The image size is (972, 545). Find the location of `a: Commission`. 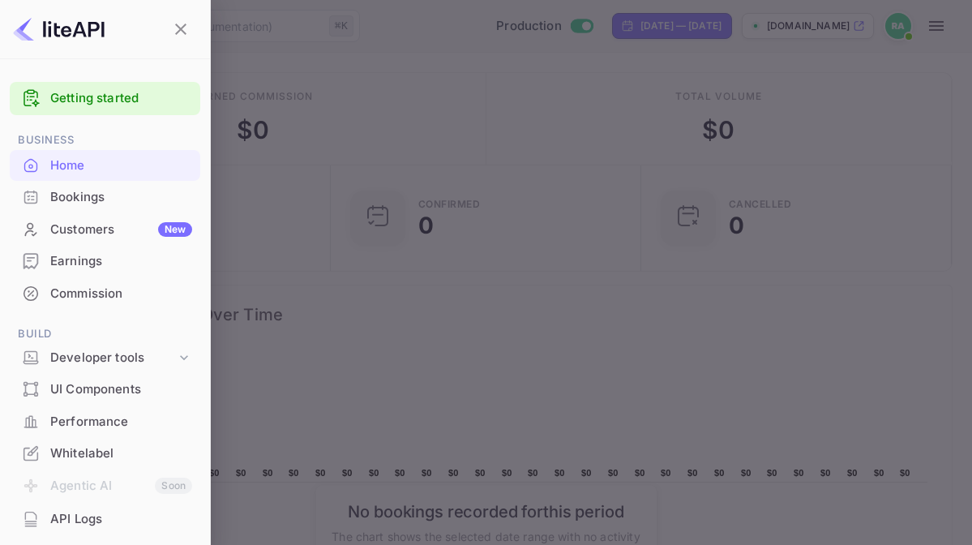

a: Commission is located at coordinates (105, 293).